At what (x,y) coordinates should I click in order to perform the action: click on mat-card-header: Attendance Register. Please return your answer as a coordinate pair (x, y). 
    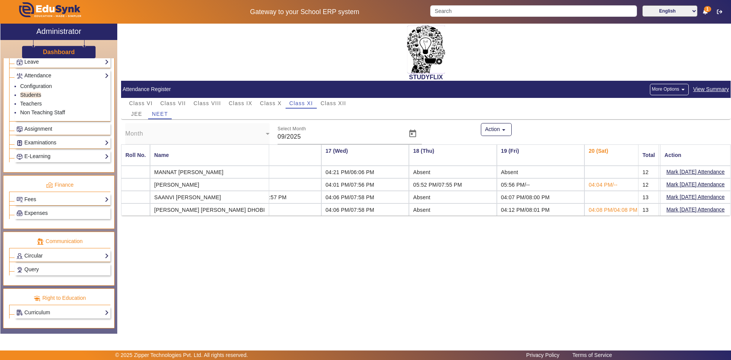
    Looking at the image, I should click on (425, 89).